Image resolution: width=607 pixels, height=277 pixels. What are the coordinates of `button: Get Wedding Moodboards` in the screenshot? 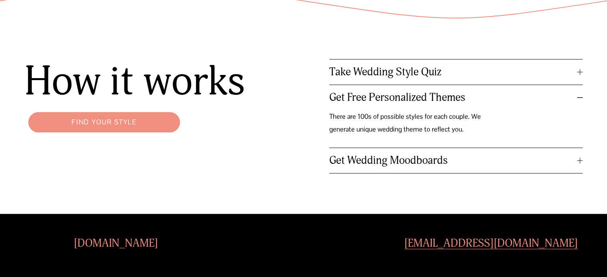 It's located at (456, 160).